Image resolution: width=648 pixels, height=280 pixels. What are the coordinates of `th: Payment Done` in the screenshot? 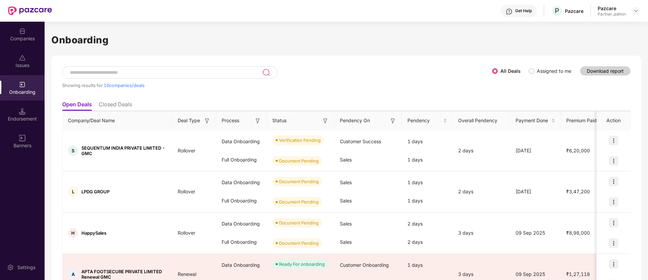 It's located at (536, 120).